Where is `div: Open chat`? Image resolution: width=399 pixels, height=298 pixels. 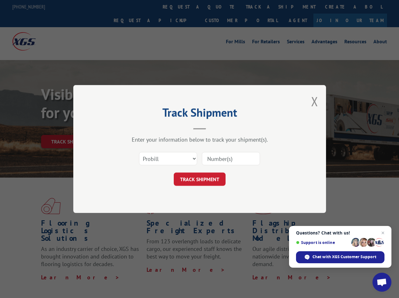 div: Open chat is located at coordinates (382, 282).